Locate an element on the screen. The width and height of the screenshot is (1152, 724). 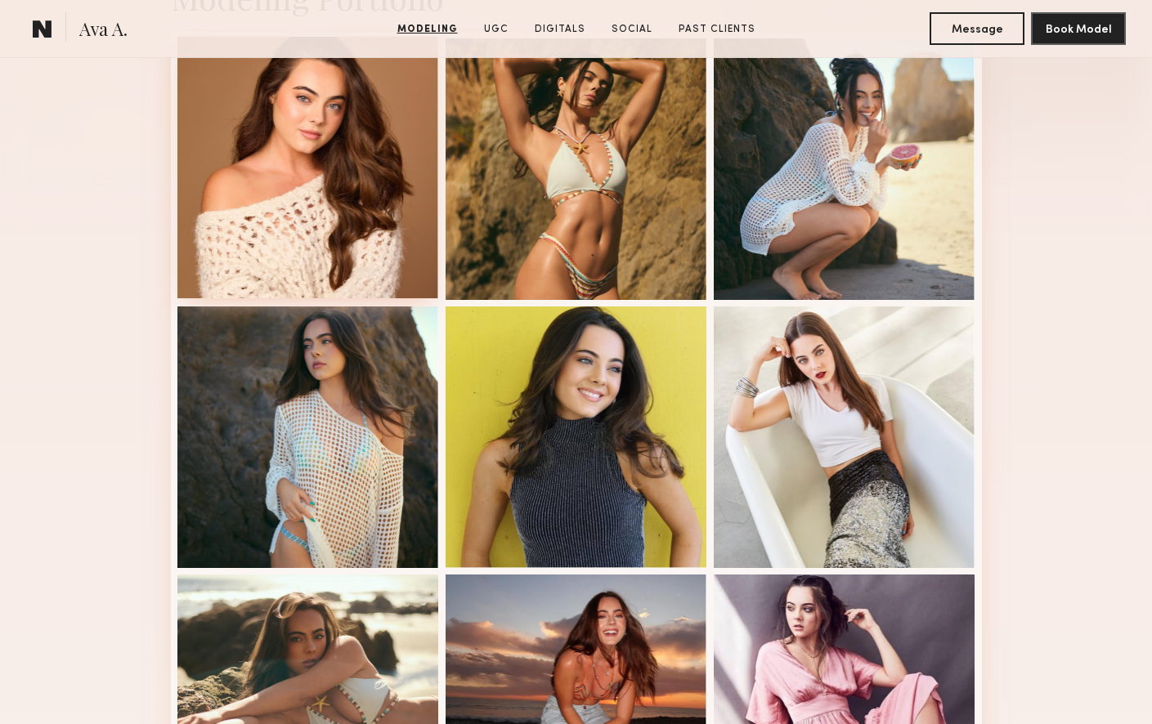
a: Digitals is located at coordinates (560, 29).